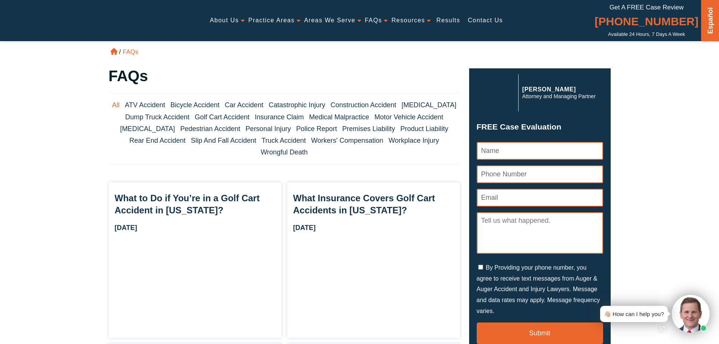  I want to click on img: What Insurance Covers Golf Cart Accidents in North Carolina?, so click(373, 286).